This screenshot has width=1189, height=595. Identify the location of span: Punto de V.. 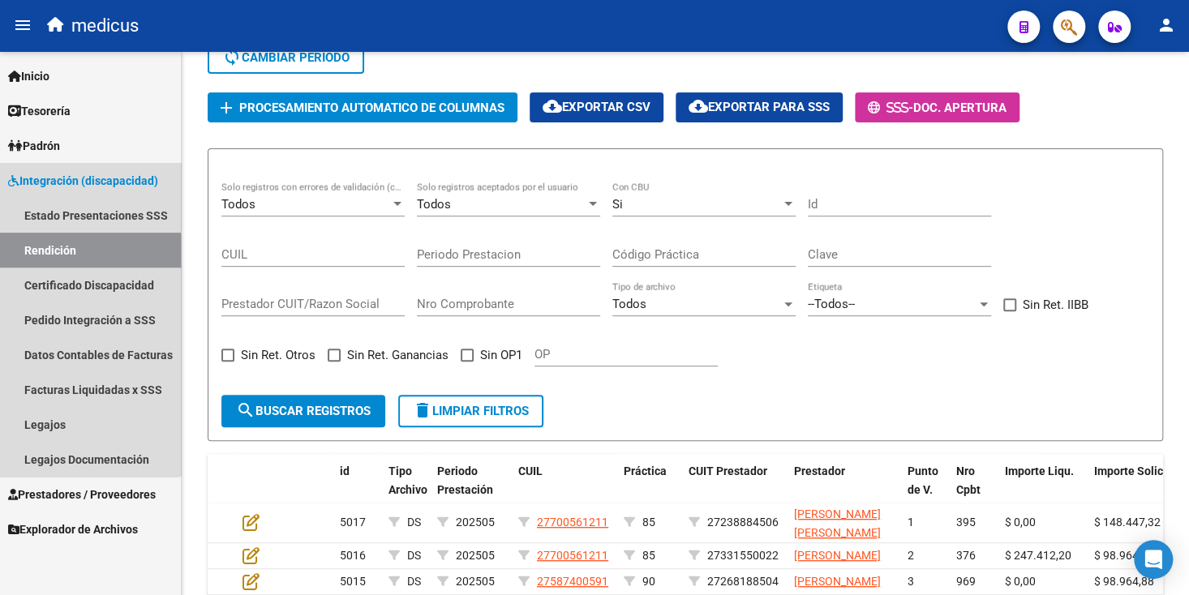
(923, 480).